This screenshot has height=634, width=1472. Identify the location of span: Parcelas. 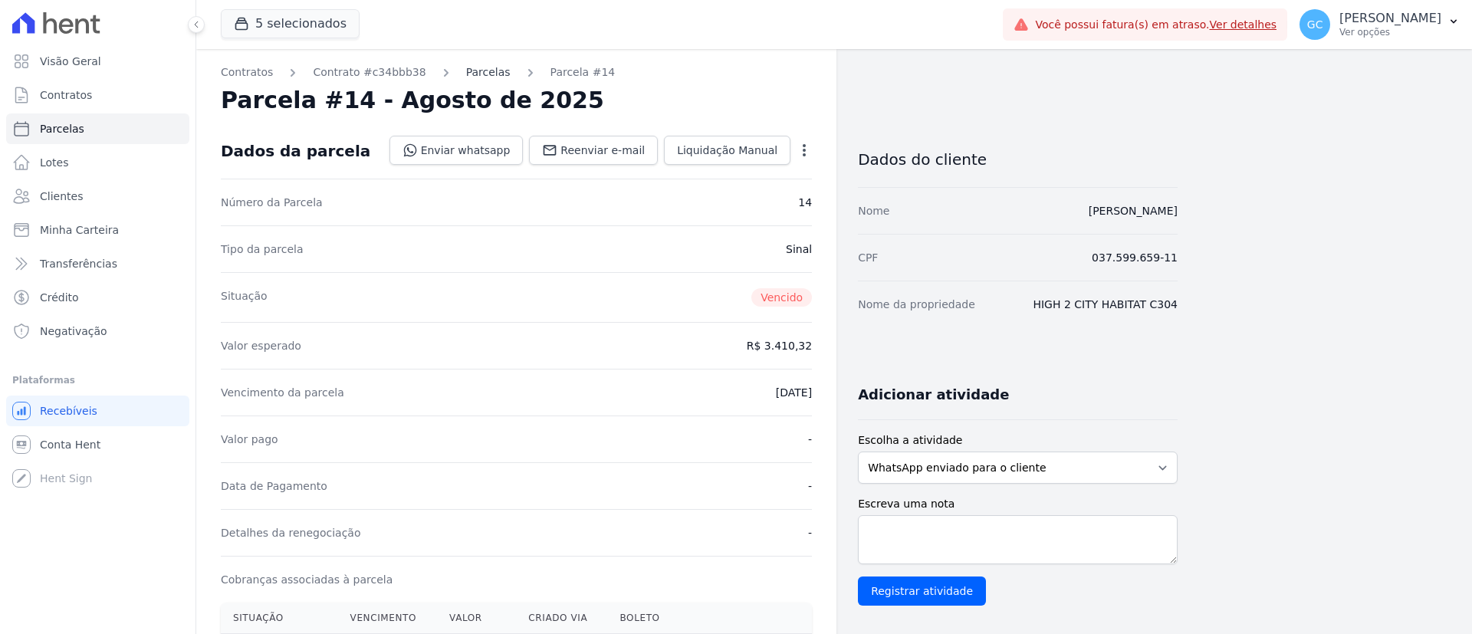
(62, 129).